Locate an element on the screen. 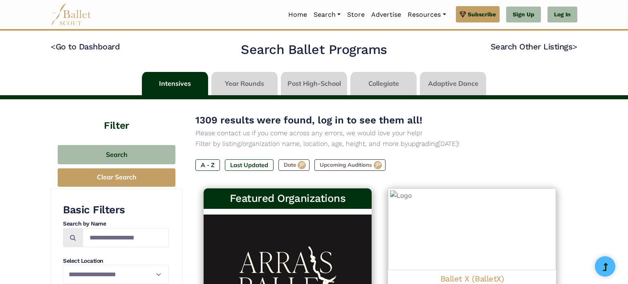 The image size is (628, 284). h3: Featured Organizations is located at coordinates (288, 199).